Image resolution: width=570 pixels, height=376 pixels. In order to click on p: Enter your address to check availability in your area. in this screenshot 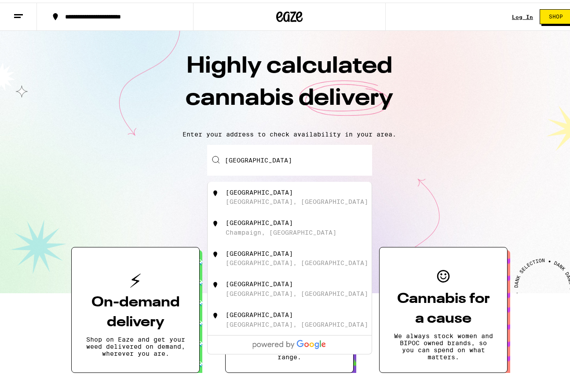, I will do `click(290, 132)`.